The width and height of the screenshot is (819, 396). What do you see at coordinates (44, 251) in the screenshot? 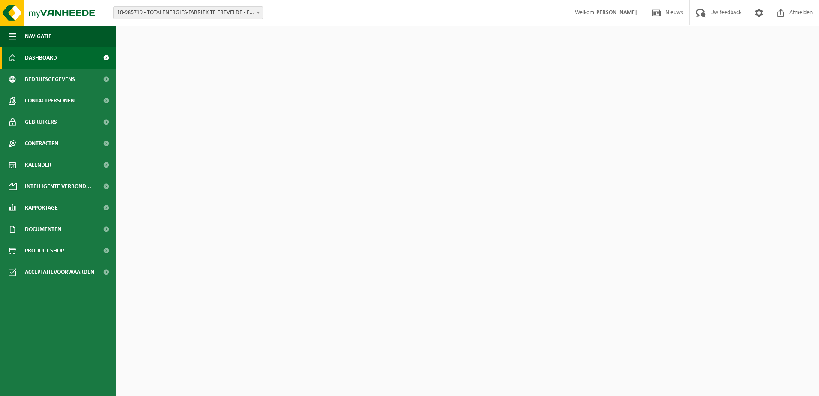
I see `span: Product Shop` at bounding box center [44, 251].